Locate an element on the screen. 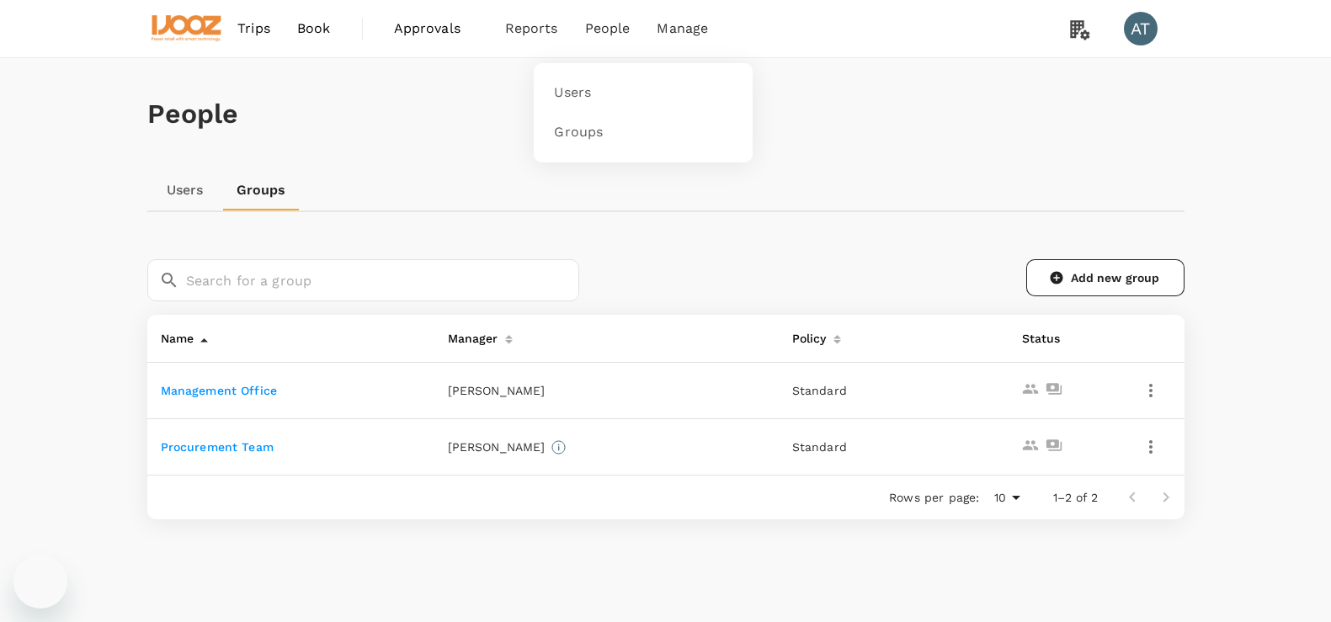 This screenshot has height=622, width=1331. h1: People is located at coordinates (666, 114).